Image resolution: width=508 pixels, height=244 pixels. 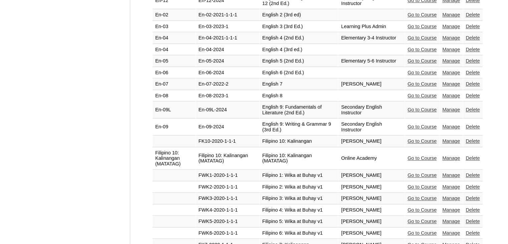 I want to click on td: En-07, so click(x=174, y=84).